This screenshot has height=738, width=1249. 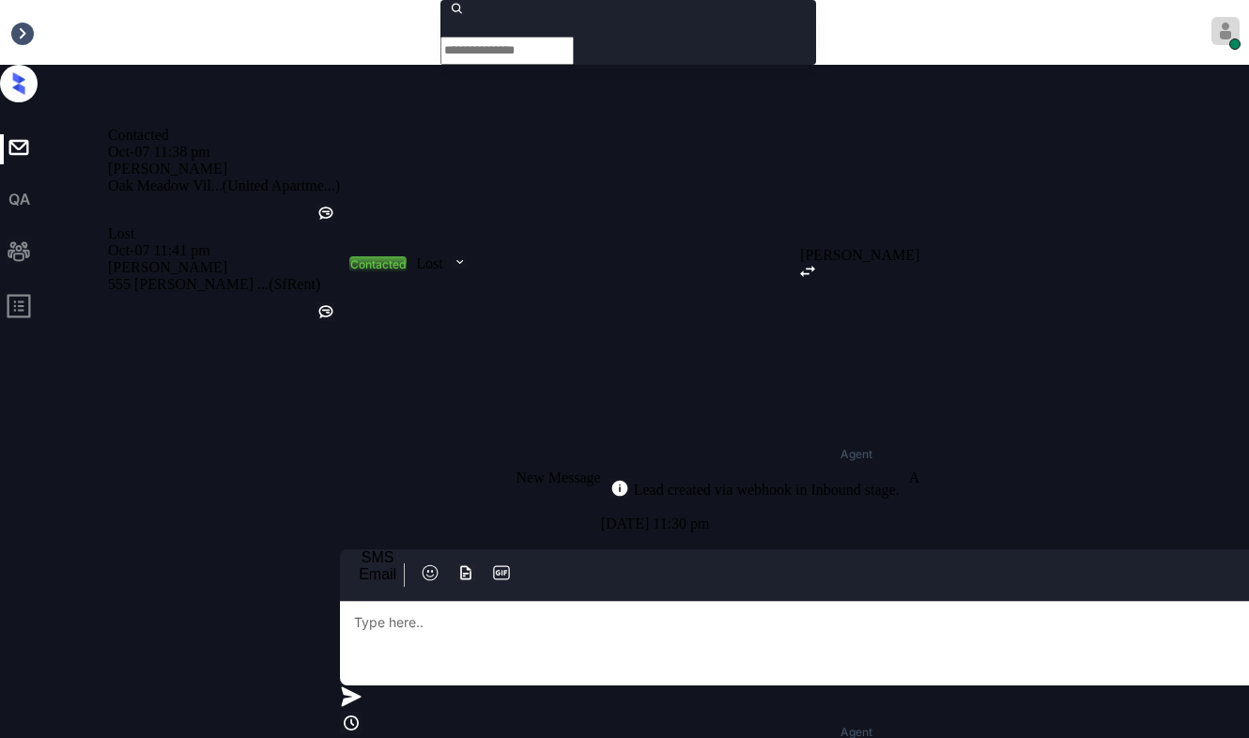 What do you see at coordinates (1226, 31) in the screenshot?
I see `img: avatar` at bounding box center [1226, 31].